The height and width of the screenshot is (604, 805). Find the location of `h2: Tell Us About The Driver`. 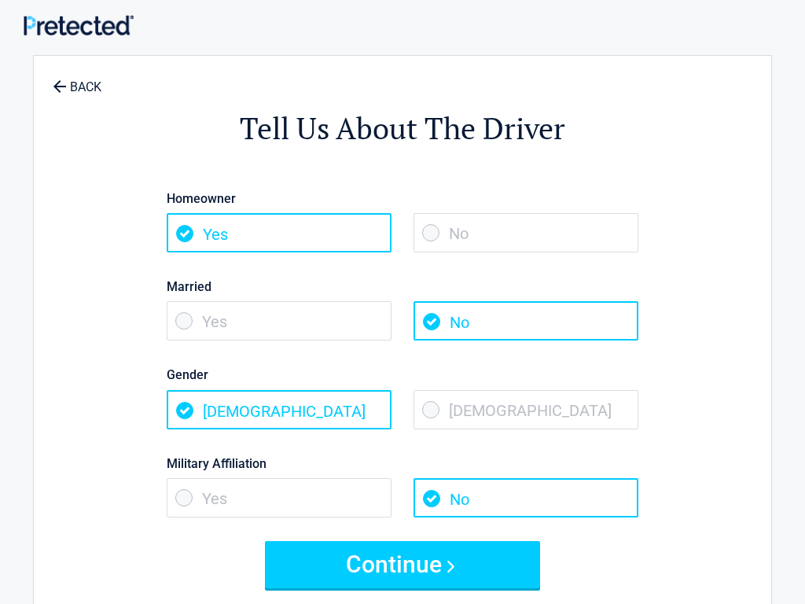

h2: Tell Us About The Driver is located at coordinates (403, 128).